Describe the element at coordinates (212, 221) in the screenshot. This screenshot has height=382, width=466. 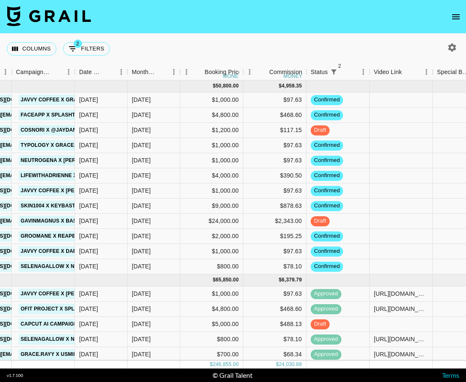
I see `div: $24,000.00` at that location.